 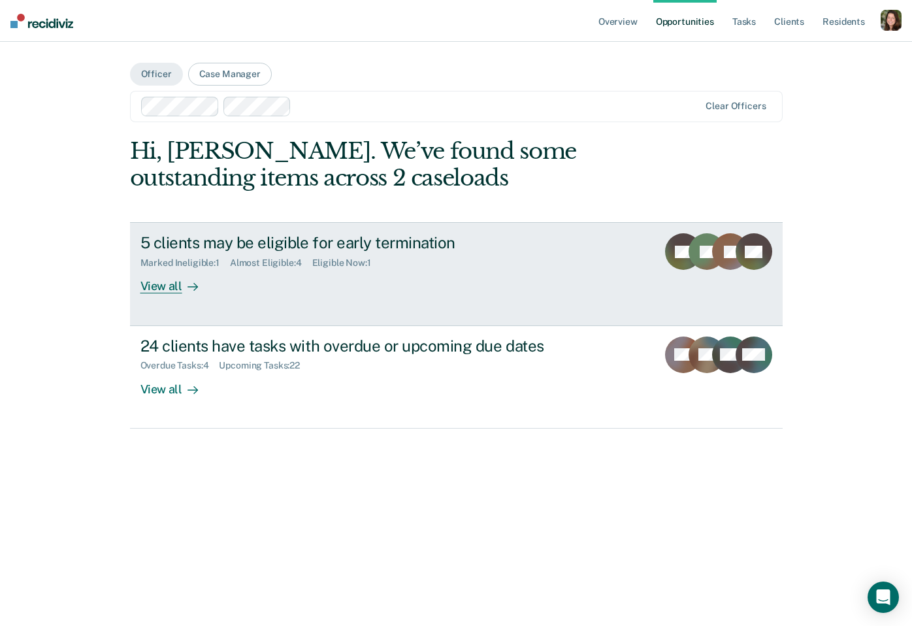 What do you see at coordinates (265, 365) in the screenshot?
I see `div: Upcoming Tasks : 22` at bounding box center [265, 365].